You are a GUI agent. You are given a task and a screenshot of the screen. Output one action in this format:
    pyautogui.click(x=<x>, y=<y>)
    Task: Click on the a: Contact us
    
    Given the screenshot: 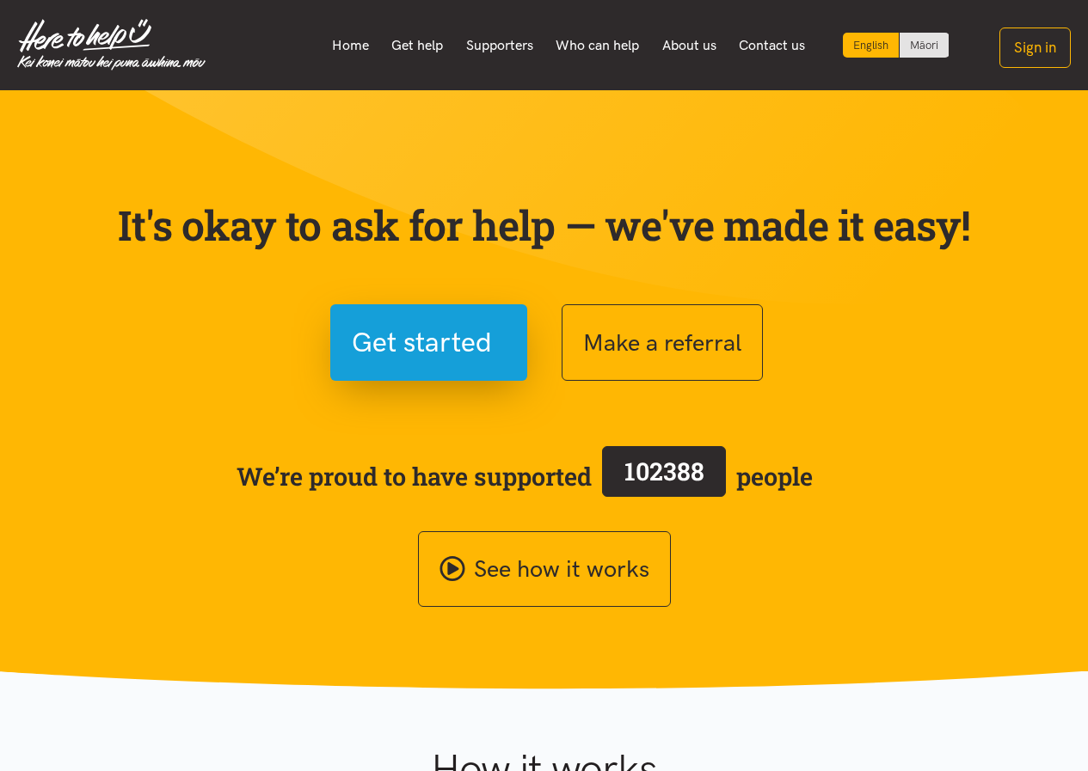 What is the action you would take?
    pyautogui.click(x=772, y=46)
    